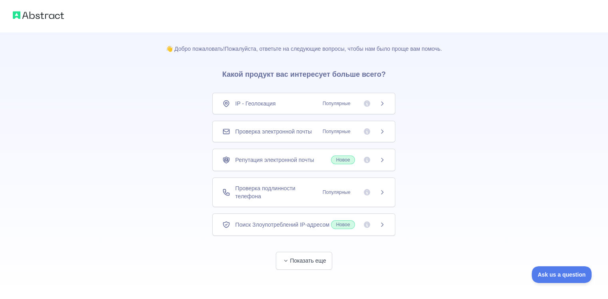 Image resolution: width=608 pixels, height=299 pixels. What do you see at coordinates (343, 225) in the screenshot?
I see `span: Новое` at bounding box center [343, 225].